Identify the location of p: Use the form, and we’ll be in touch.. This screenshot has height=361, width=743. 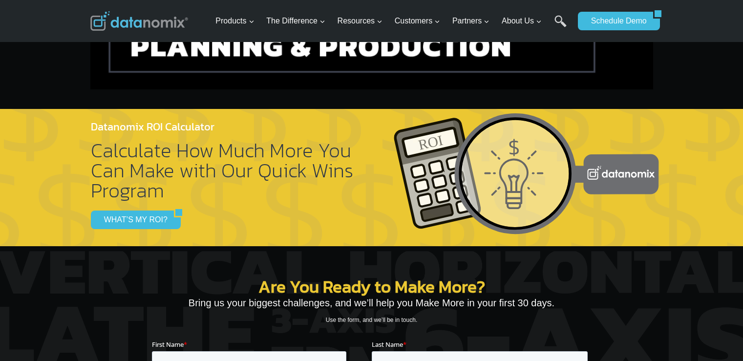
(372, 320).